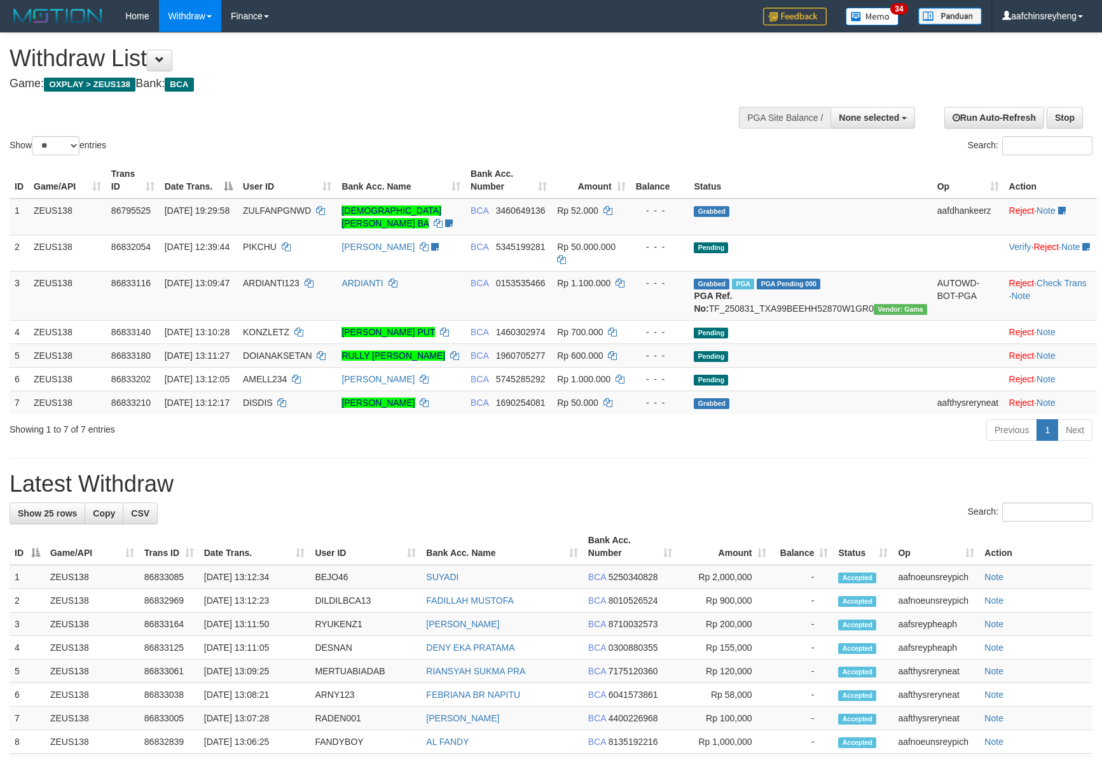 This screenshot has height=757, width=1102. I want to click on td: DESNAN, so click(365, 648).